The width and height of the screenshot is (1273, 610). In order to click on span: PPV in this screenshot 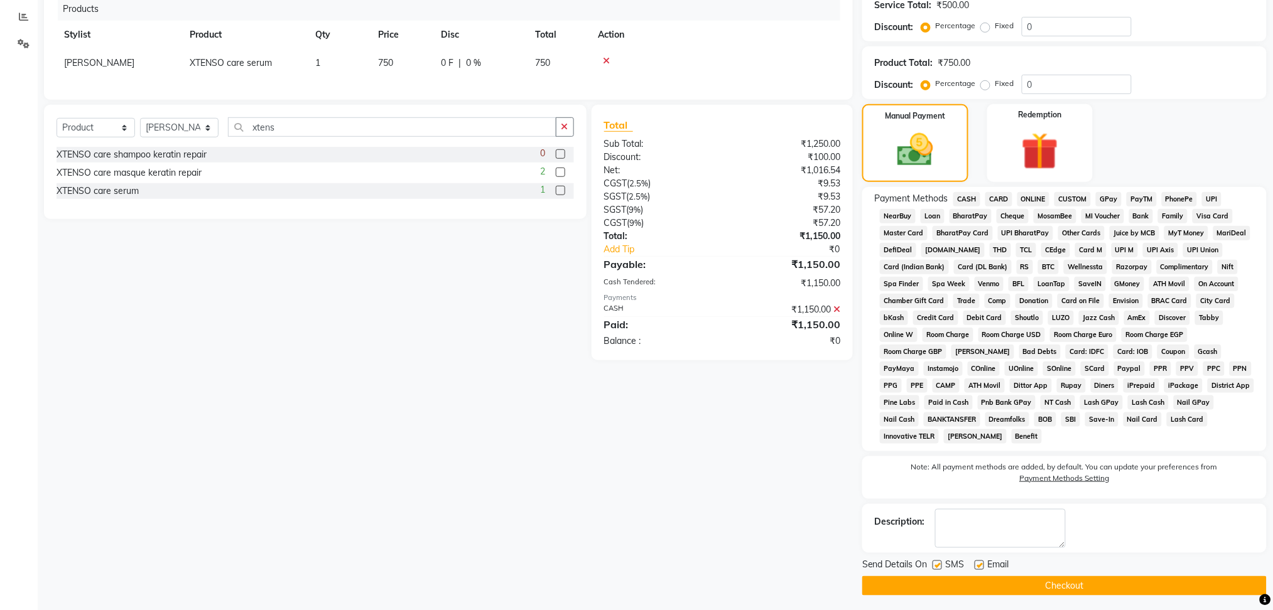, I will do `click(1187, 369)`.